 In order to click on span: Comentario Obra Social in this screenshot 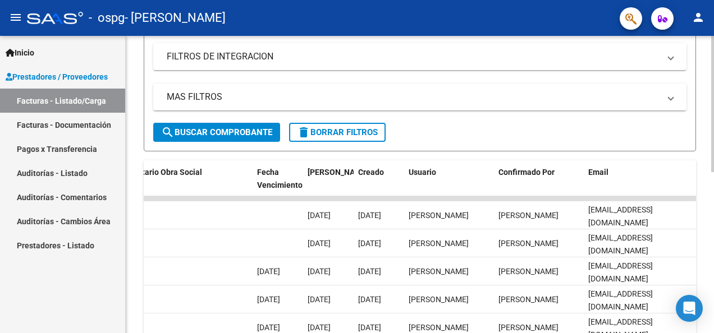, I will do `click(159, 172)`.